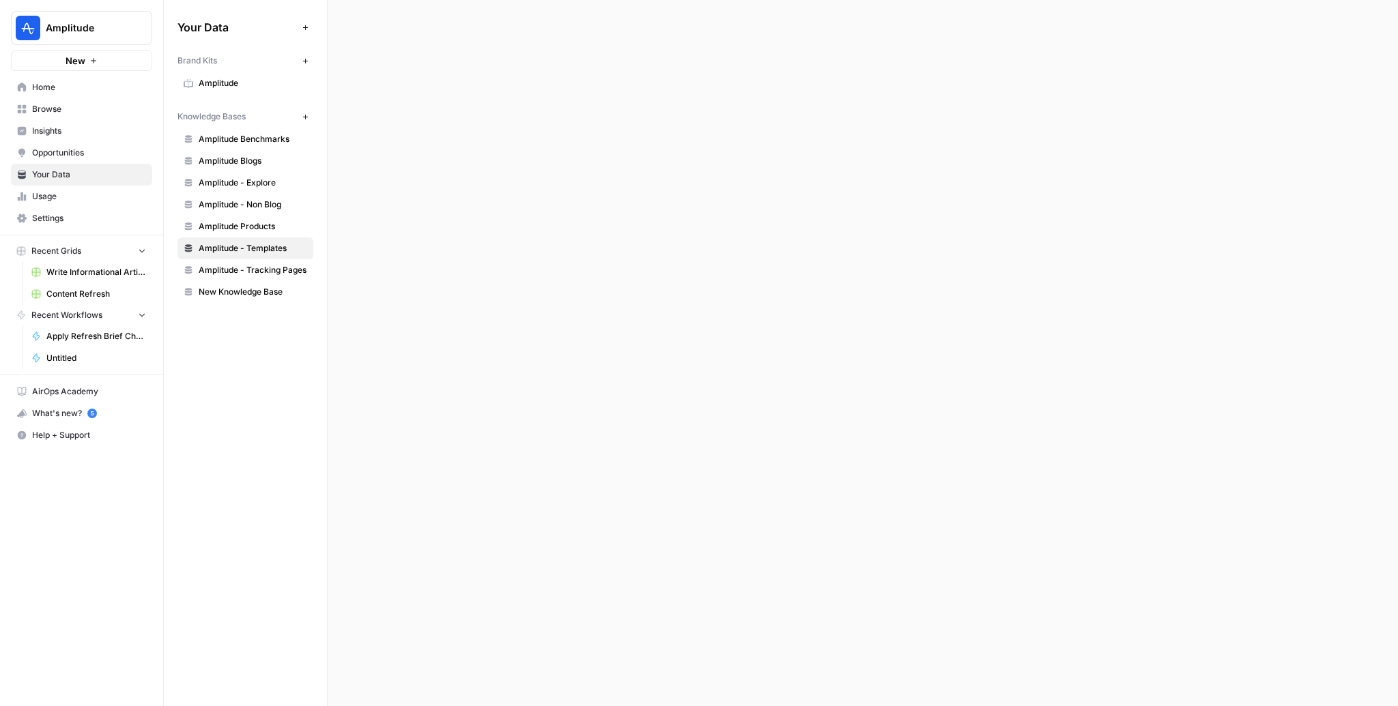 The width and height of the screenshot is (1398, 706). What do you see at coordinates (245, 248) in the screenshot?
I see `a: Amplitude - Templates` at bounding box center [245, 248].